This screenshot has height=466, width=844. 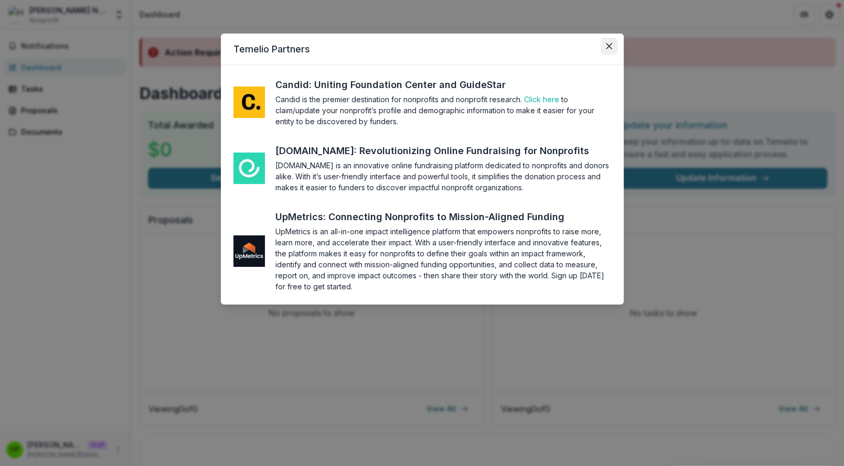 I want to click on a: Click here, so click(x=541, y=99).